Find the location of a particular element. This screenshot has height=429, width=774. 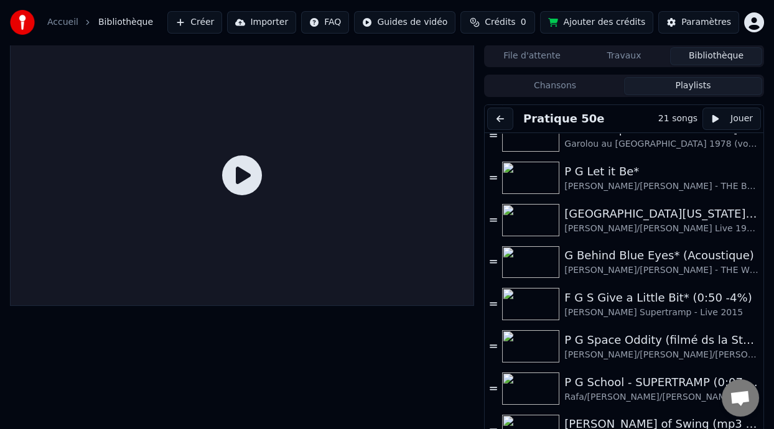

button: Ajouter des crédits is located at coordinates (597, 22).